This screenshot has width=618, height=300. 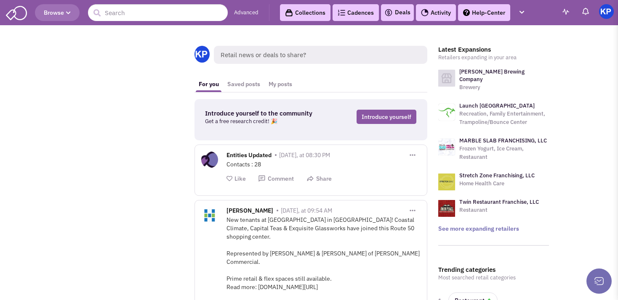 What do you see at coordinates (504, 153) in the screenshot?
I see `p: Frozen Yogurt, Ice Cream, Restaurant` at bounding box center [504, 153].